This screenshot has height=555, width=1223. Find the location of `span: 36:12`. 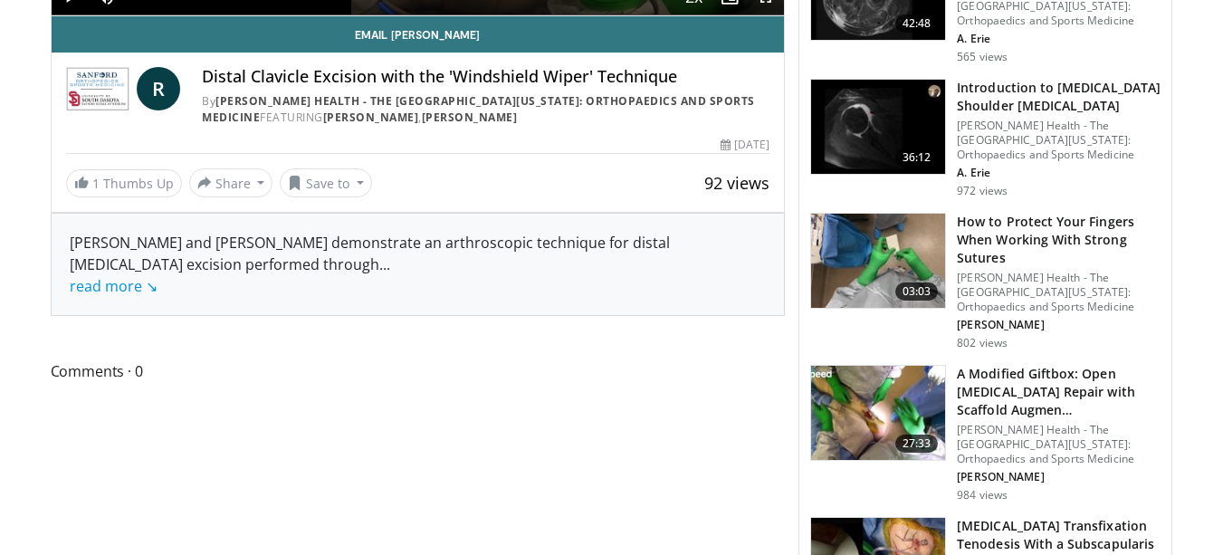

span: 36:12 is located at coordinates (917, 157).